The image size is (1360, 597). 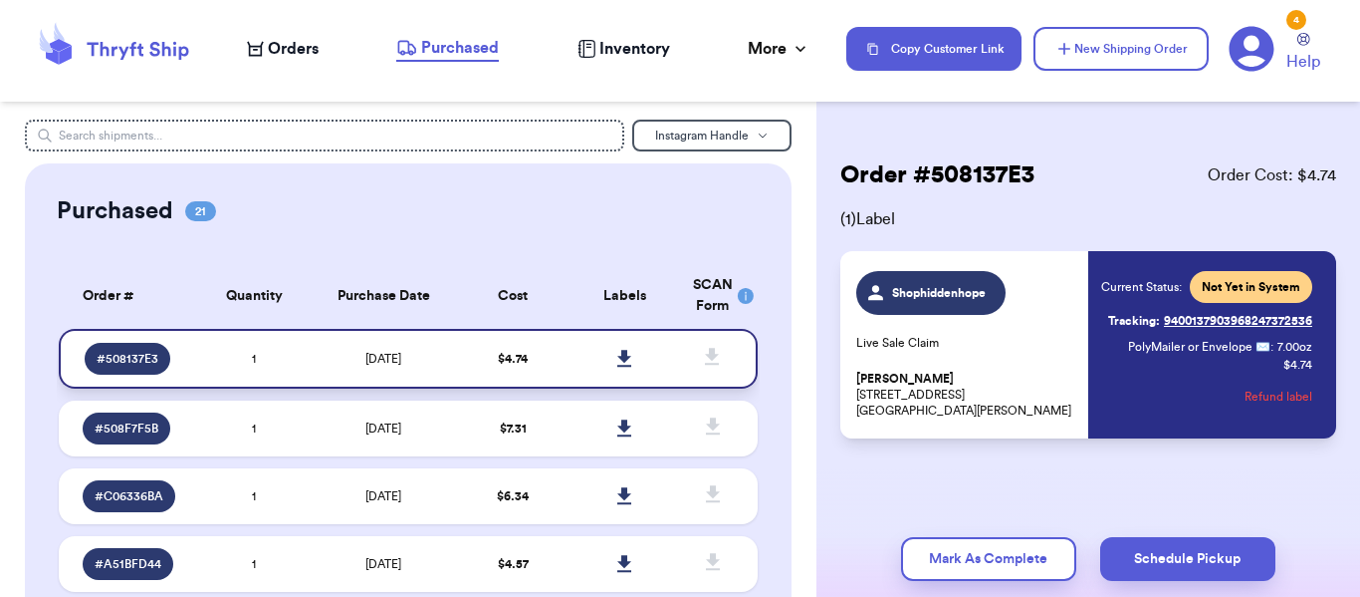 What do you see at coordinates (634, 49) in the screenshot?
I see `span: Inventory` at bounding box center [634, 49].